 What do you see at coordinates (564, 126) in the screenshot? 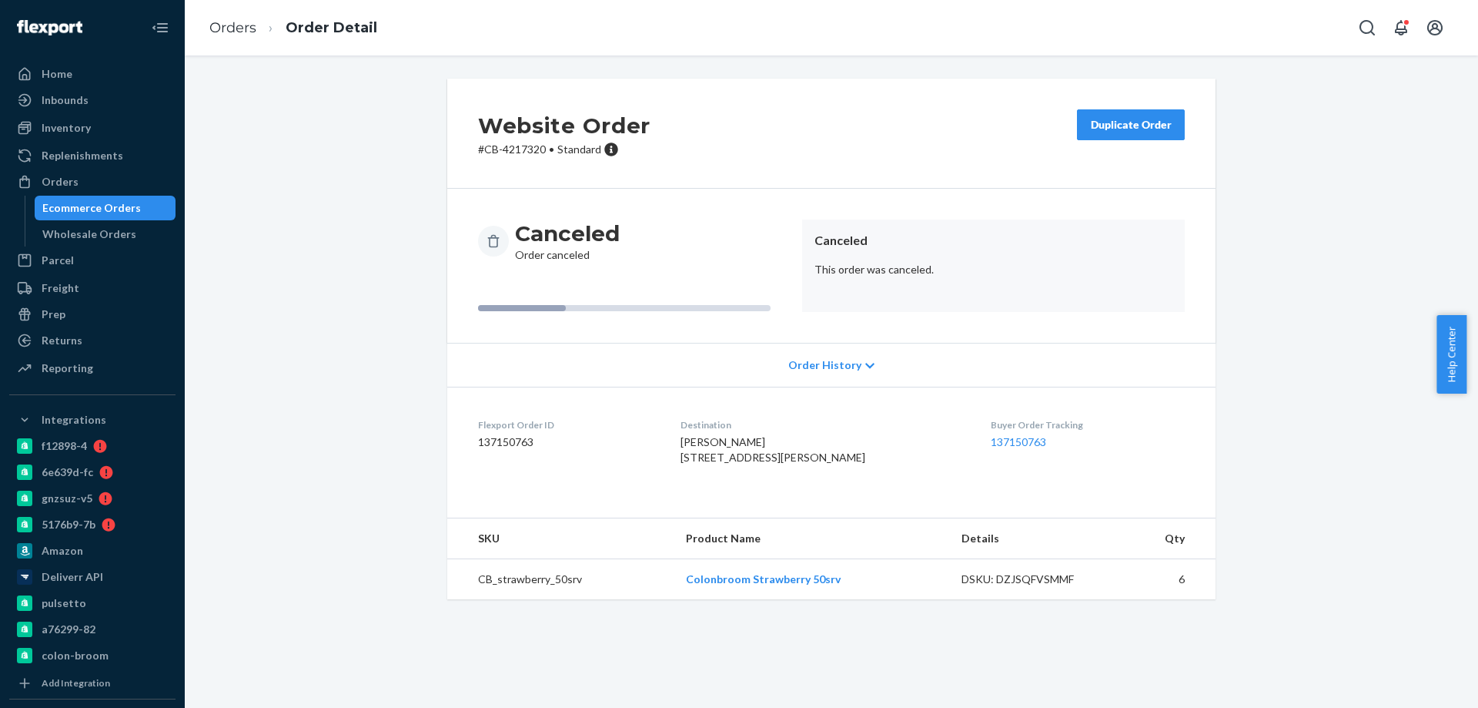
I see `h2: Website Order` at bounding box center [564, 126].